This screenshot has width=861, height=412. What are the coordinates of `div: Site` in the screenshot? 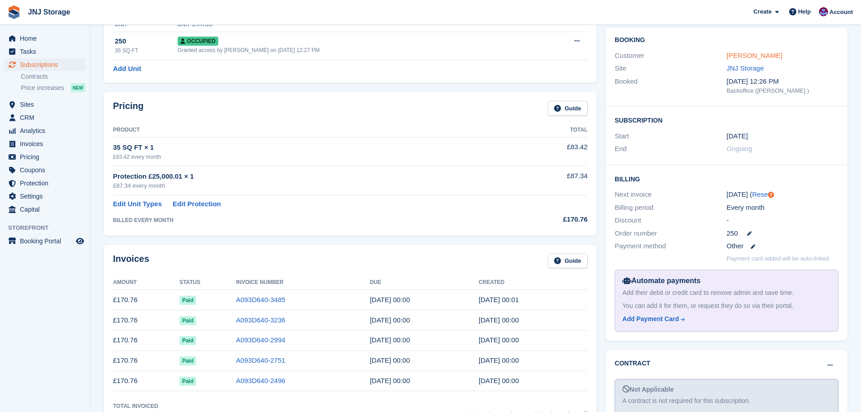 It's located at (670, 68).